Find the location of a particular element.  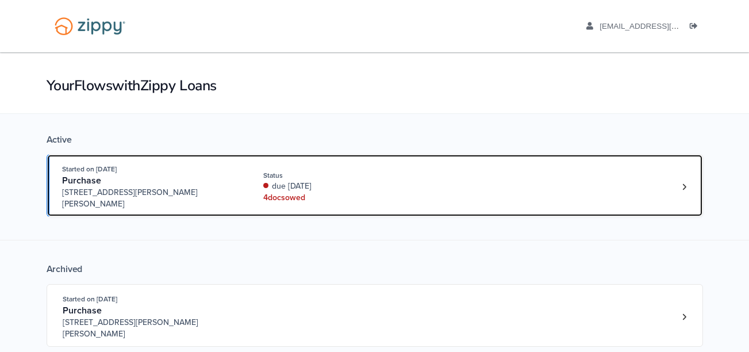

h1: Your Flows with Zippy Loans is located at coordinates (375, 86).